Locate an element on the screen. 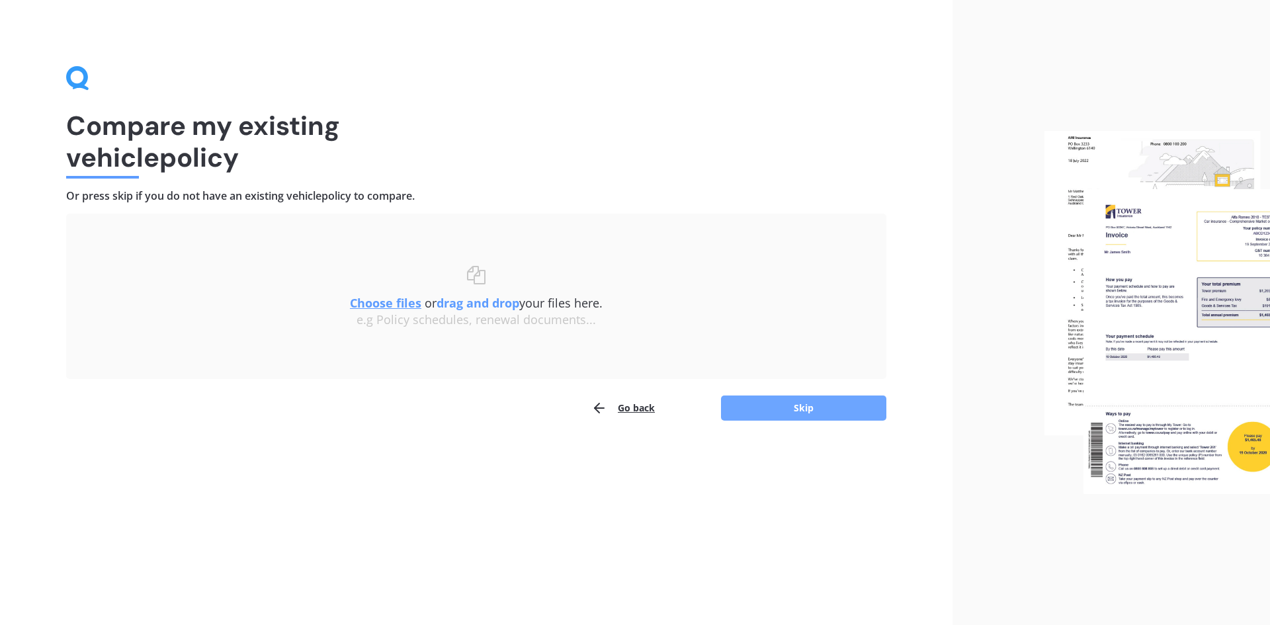 This screenshot has height=625, width=1270. img: files.webp is located at coordinates (1157, 313).